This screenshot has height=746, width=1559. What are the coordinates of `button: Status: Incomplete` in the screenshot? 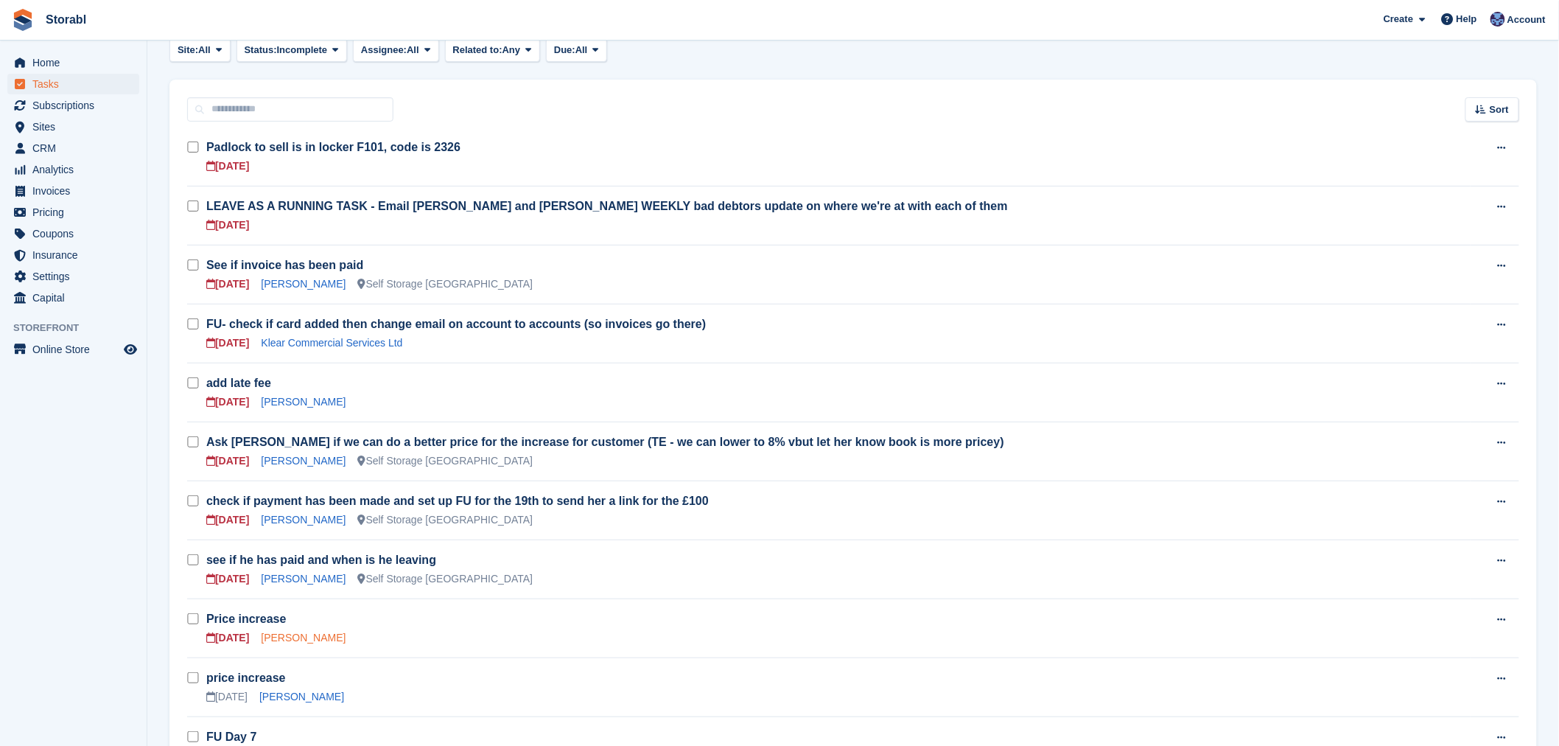 It's located at (292, 50).